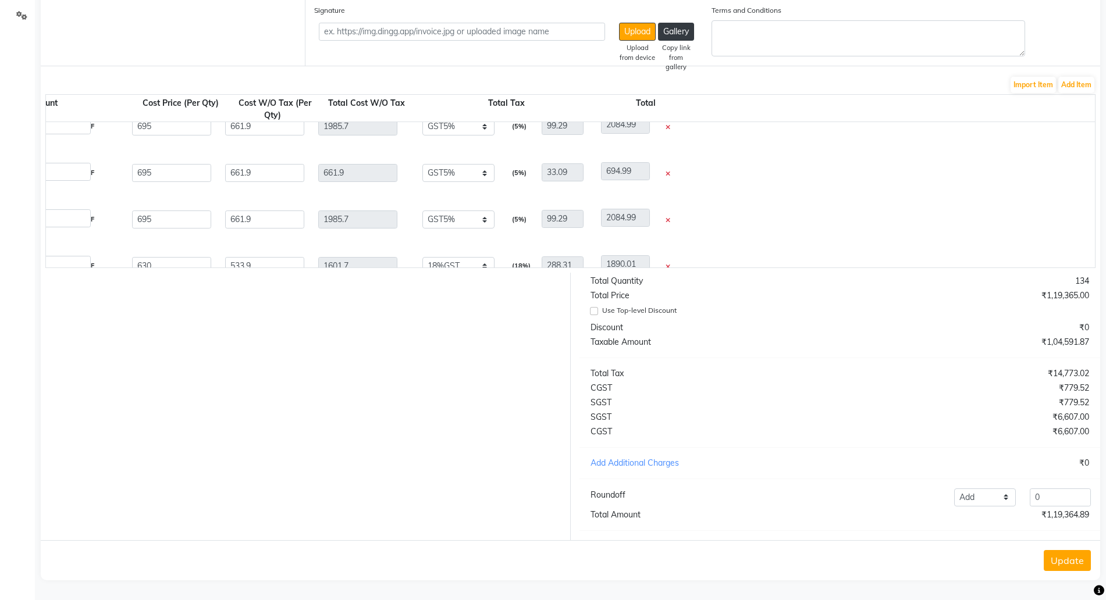 The image size is (1106, 600). Describe the element at coordinates (273, 109) in the screenshot. I see `span: Cost W/O Tax (Per Qty)` at that location.